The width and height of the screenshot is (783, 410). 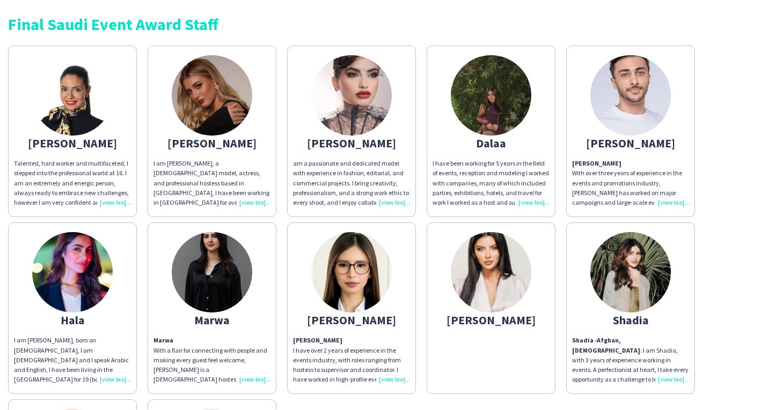 What do you see at coordinates (163, 340) in the screenshot?
I see `b: Marwa` at bounding box center [163, 340].